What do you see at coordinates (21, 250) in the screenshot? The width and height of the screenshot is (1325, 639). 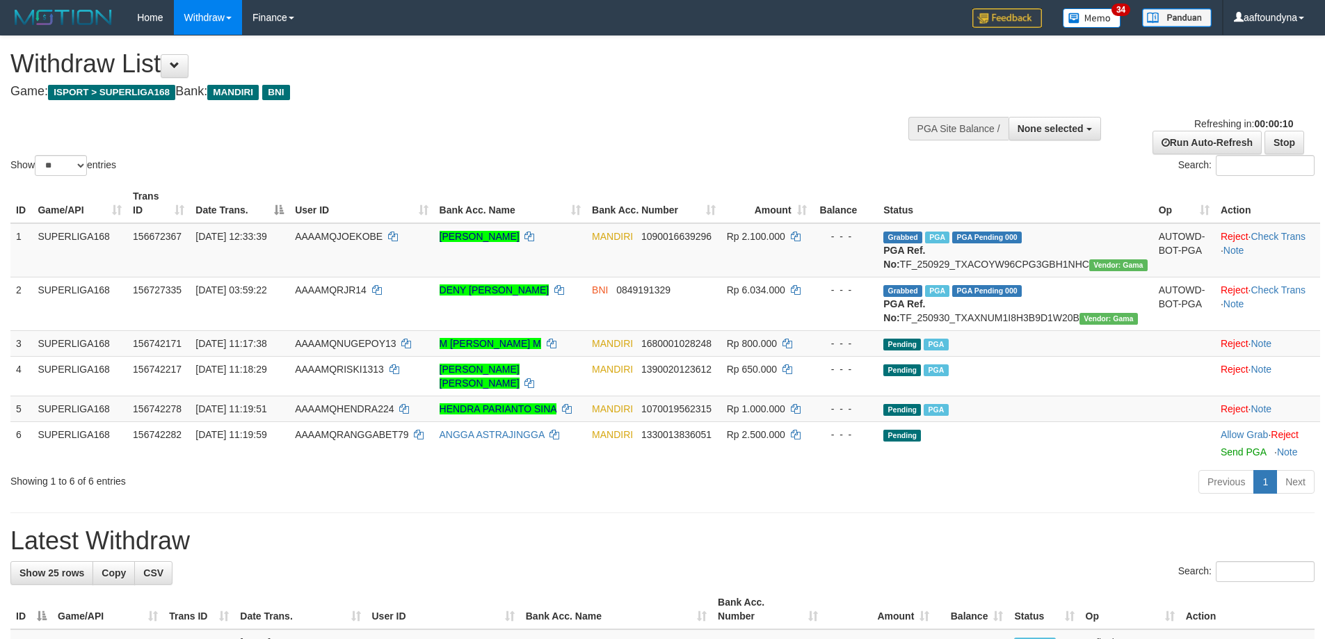 I see `td: 1` at bounding box center [21, 250].